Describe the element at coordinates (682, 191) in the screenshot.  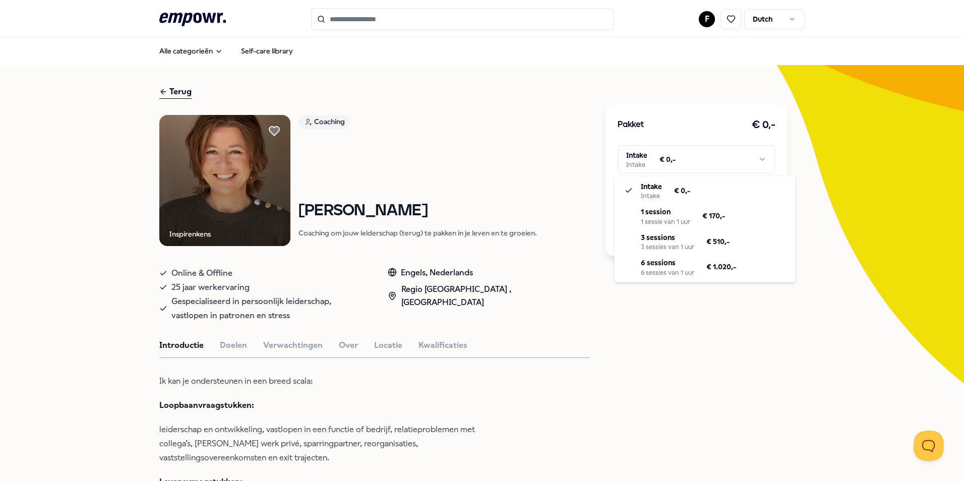
I see `span: € 0,-` at that location.